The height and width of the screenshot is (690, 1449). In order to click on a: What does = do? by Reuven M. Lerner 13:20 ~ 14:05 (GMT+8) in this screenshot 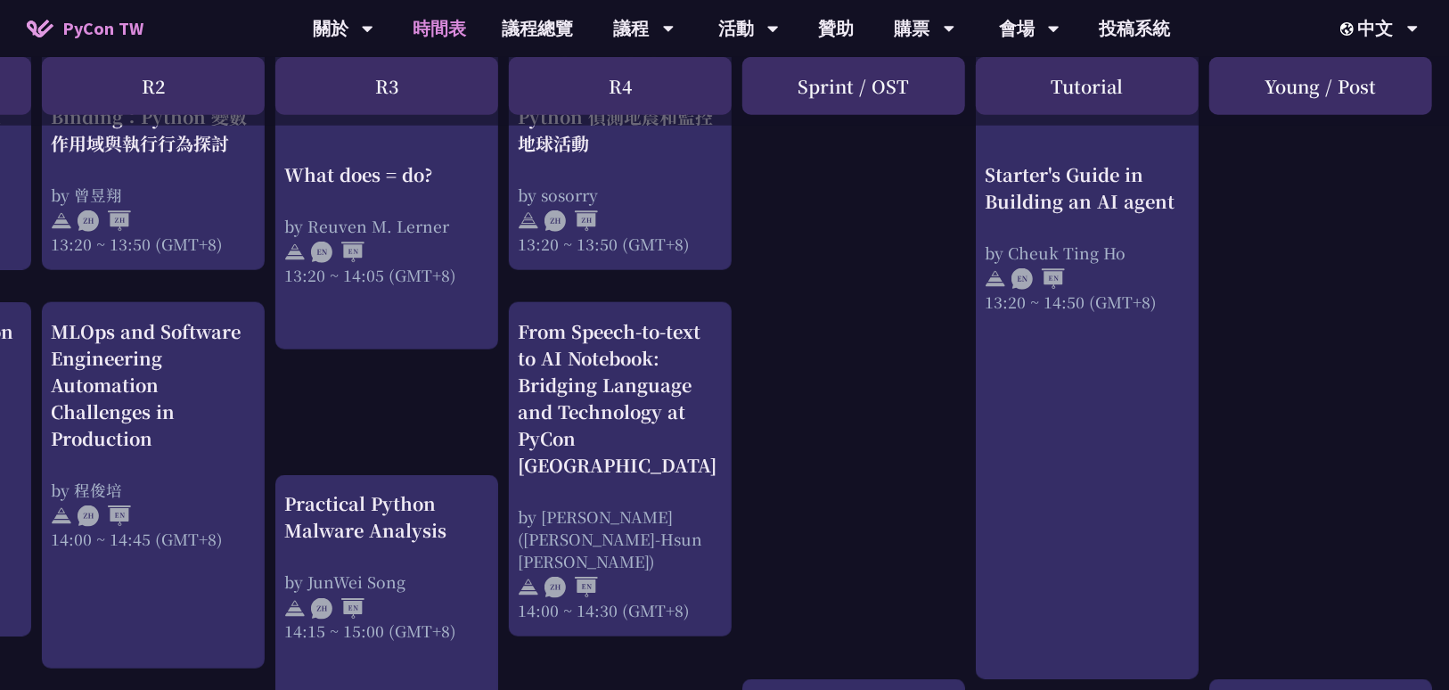, I will do `click(387, 112)`.